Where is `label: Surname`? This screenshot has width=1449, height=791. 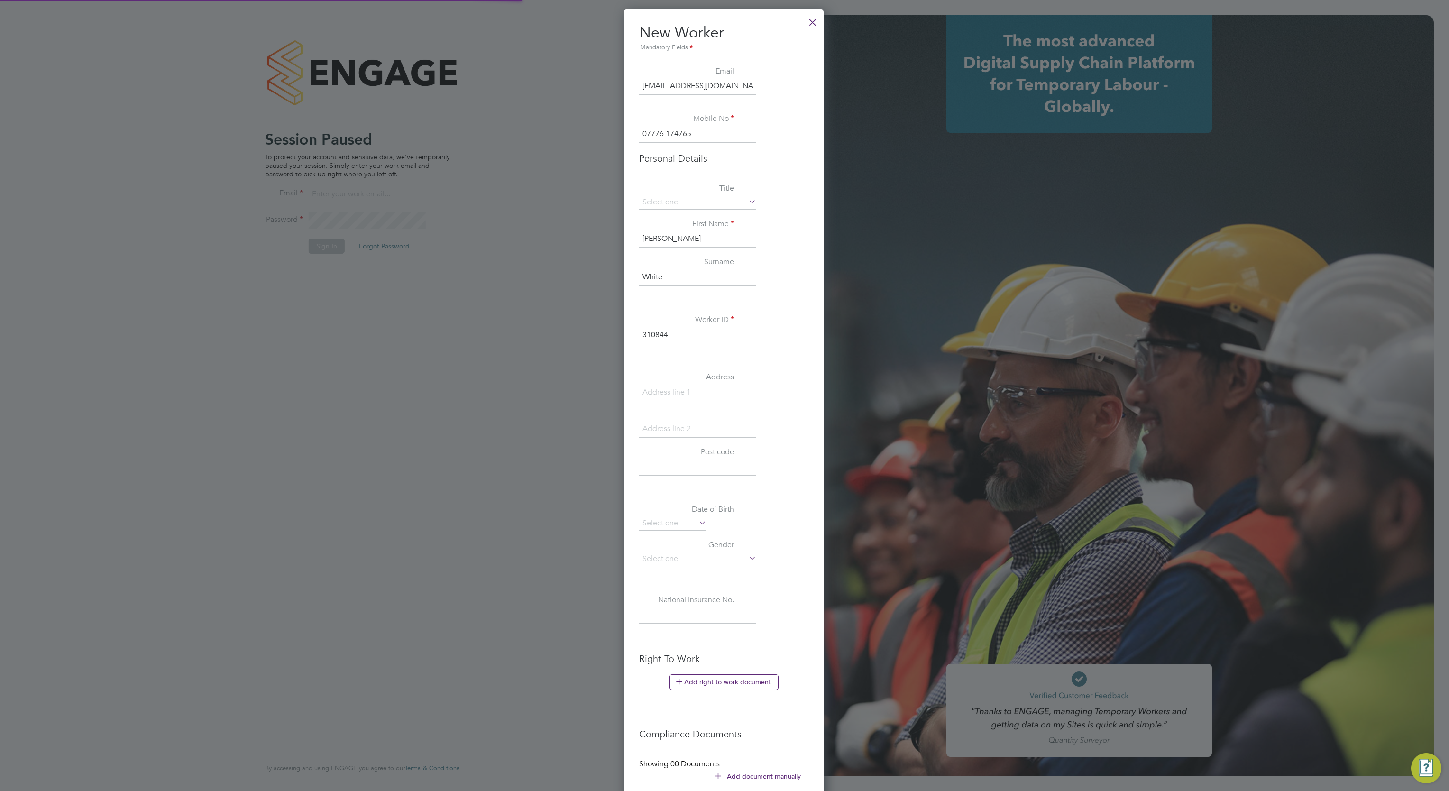 label: Surname is located at coordinates (686, 262).